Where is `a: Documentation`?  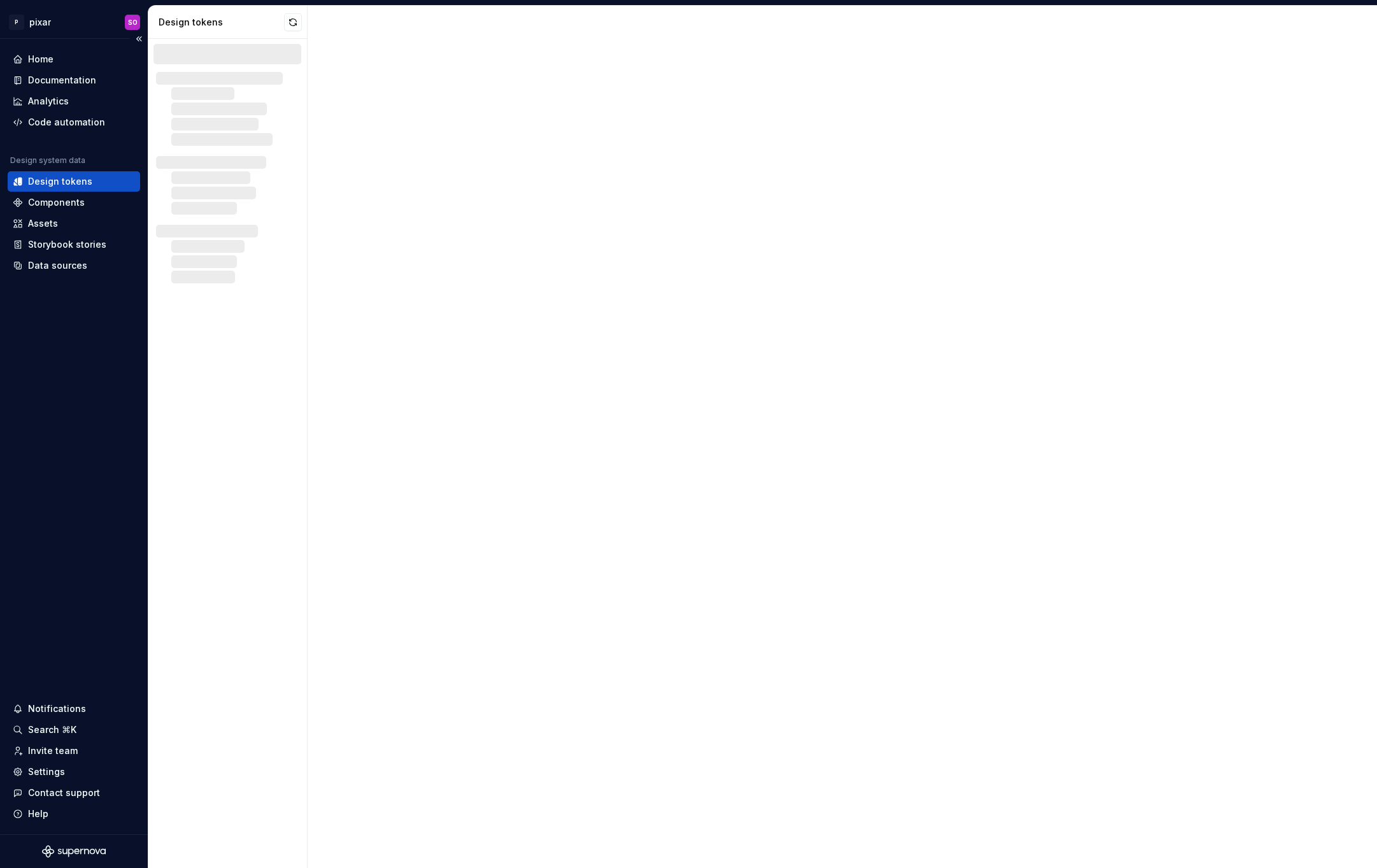 a: Documentation is located at coordinates (73, 80).